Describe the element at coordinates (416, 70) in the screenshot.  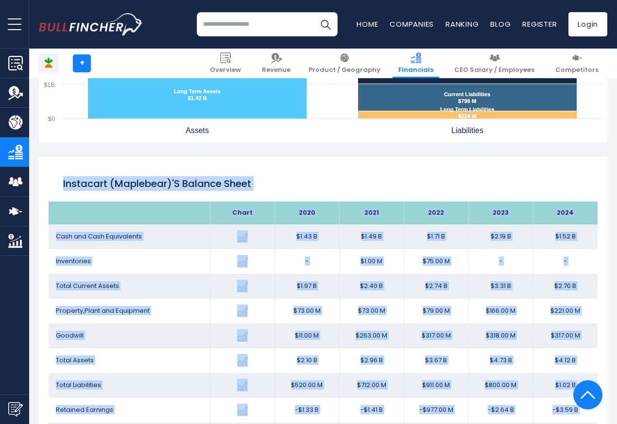
I see `span: Financials` at that location.